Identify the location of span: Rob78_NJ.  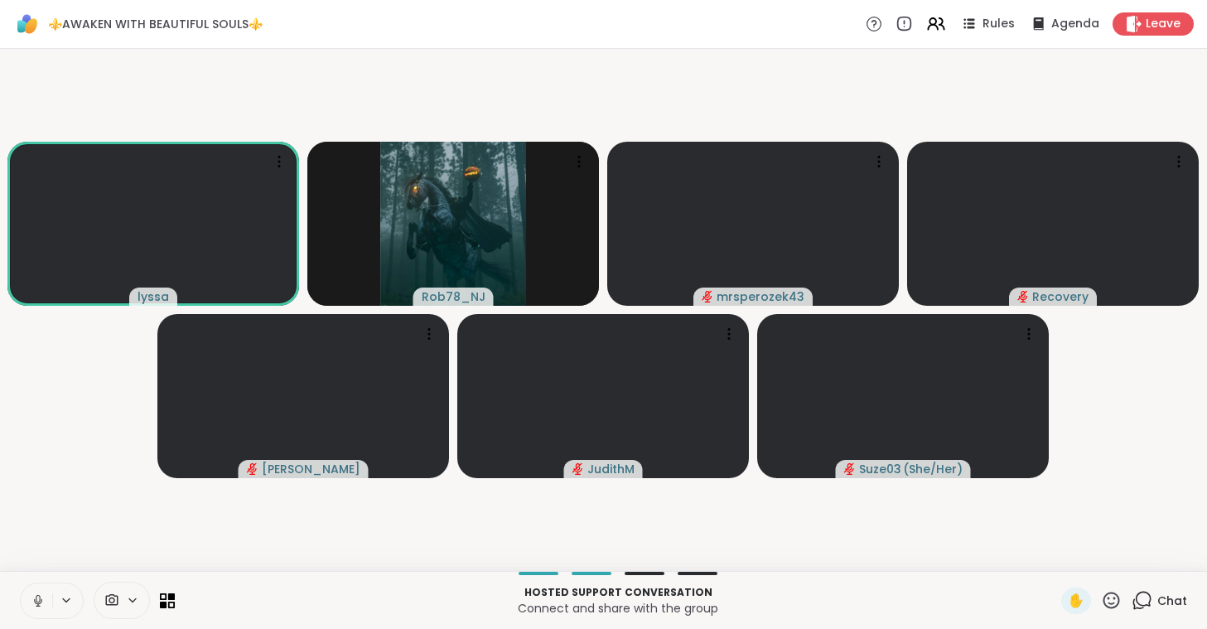
(453, 296).